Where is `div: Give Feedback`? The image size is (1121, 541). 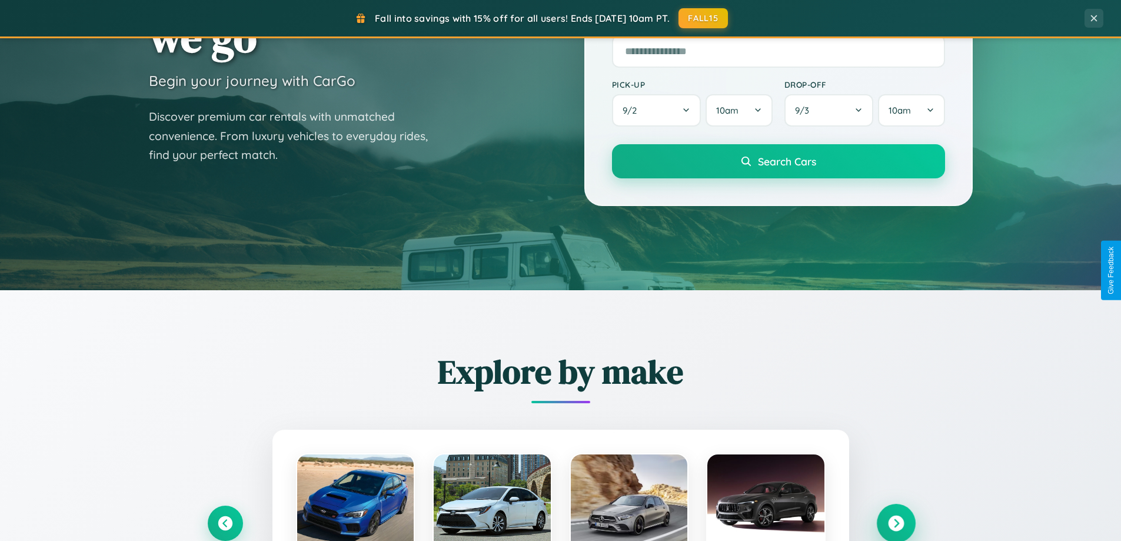
div: Give Feedback is located at coordinates (1111, 270).